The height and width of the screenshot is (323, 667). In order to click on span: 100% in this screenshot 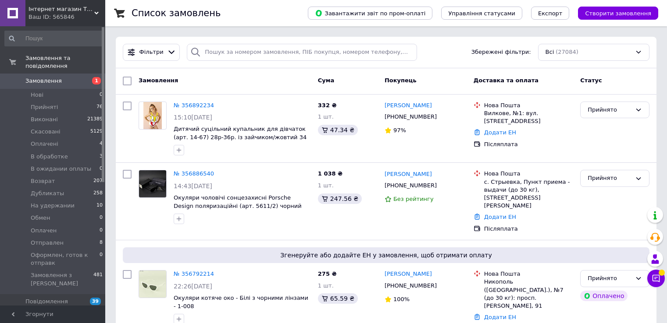, I will do `click(401, 299)`.